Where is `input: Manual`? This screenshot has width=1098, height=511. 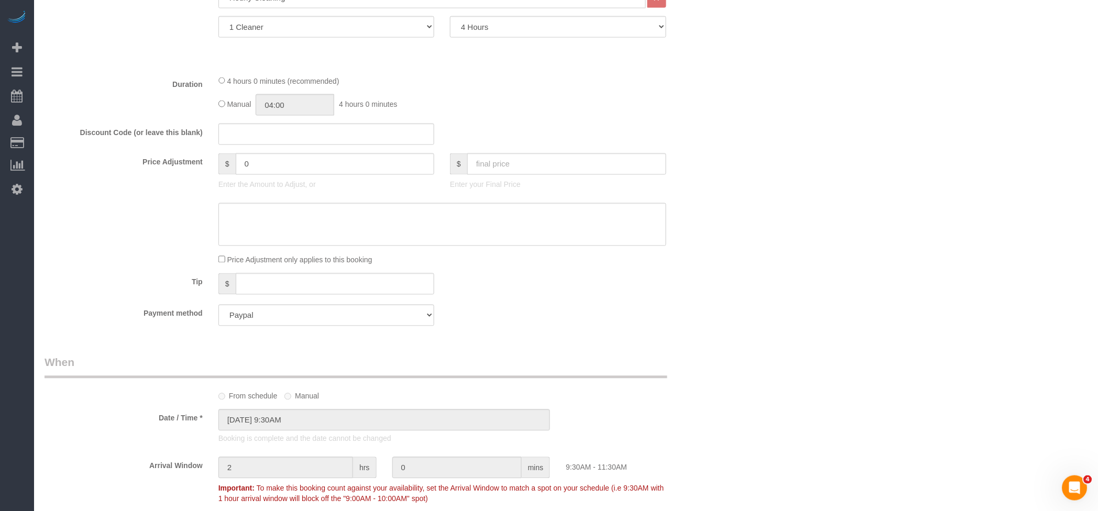 input: Manual is located at coordinates (288, 397).